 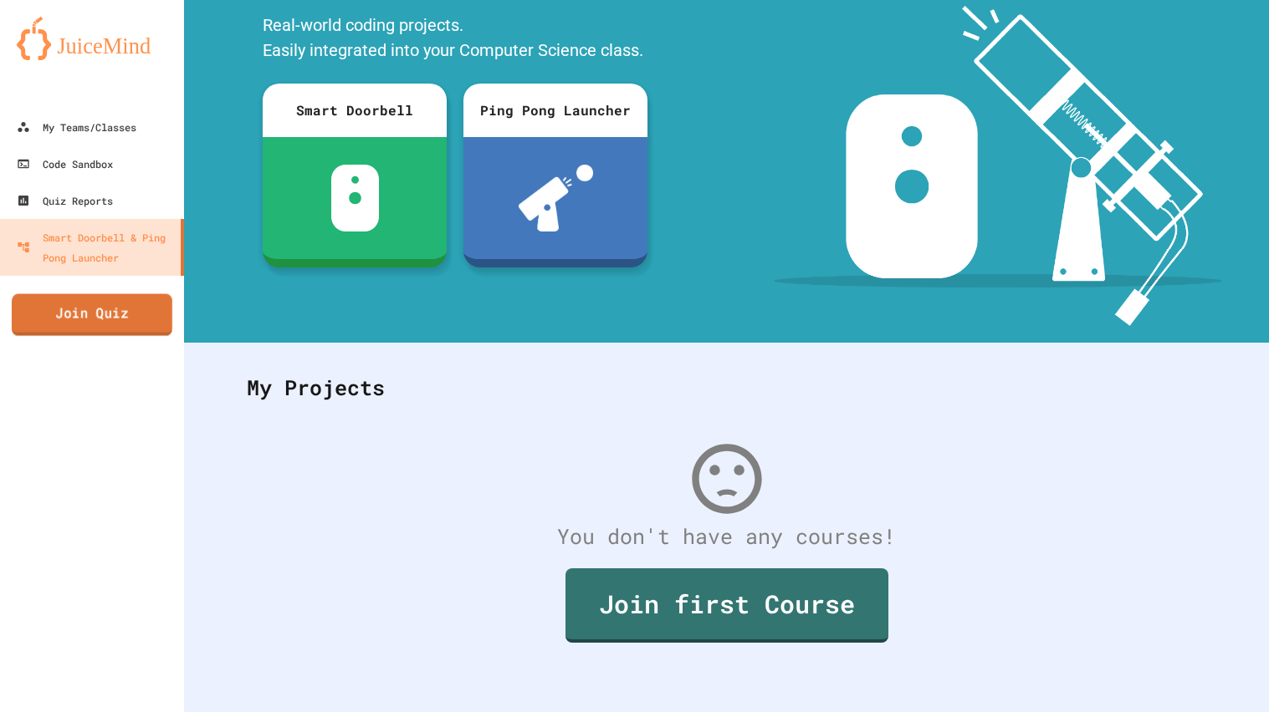 What do you see at coordinates (64, 201) in the screenshot?
I see `div: Quiz Reports` at bounding box center [64, 201].